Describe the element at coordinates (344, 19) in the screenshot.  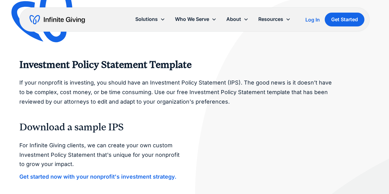
I see `a: Get Started` at that location.